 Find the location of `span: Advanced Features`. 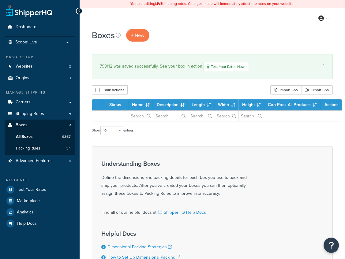

span: Advanced Features is located at coordinates (34, 161).